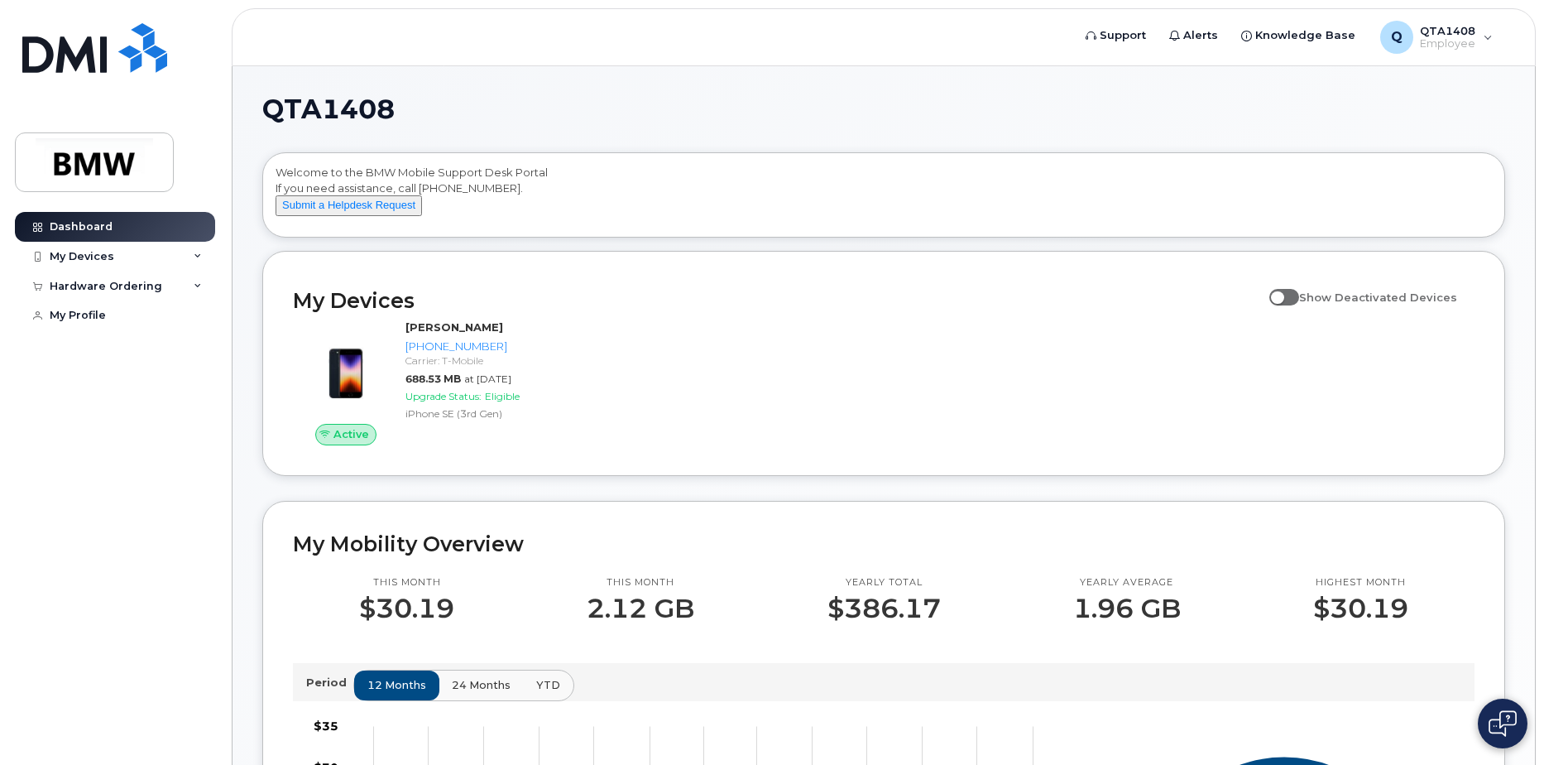 The width and height of the screenshot is (1544, 765). Describe the element at coordinates (486, 360) in the screenshot. I see `div: Carrier: T-Mobile` at that location.